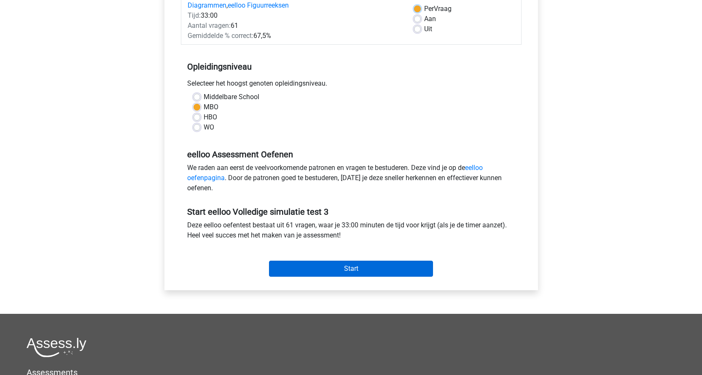 This screenshot has width=702, height=375. What do you see at coordinates (351, 180) in the screenshot?
I see `div: We raden aan eerst de veelvoorkomende patronen en vragen te bestuderen. Deze vind je op de . Door...` at bounding box center [351, 180].